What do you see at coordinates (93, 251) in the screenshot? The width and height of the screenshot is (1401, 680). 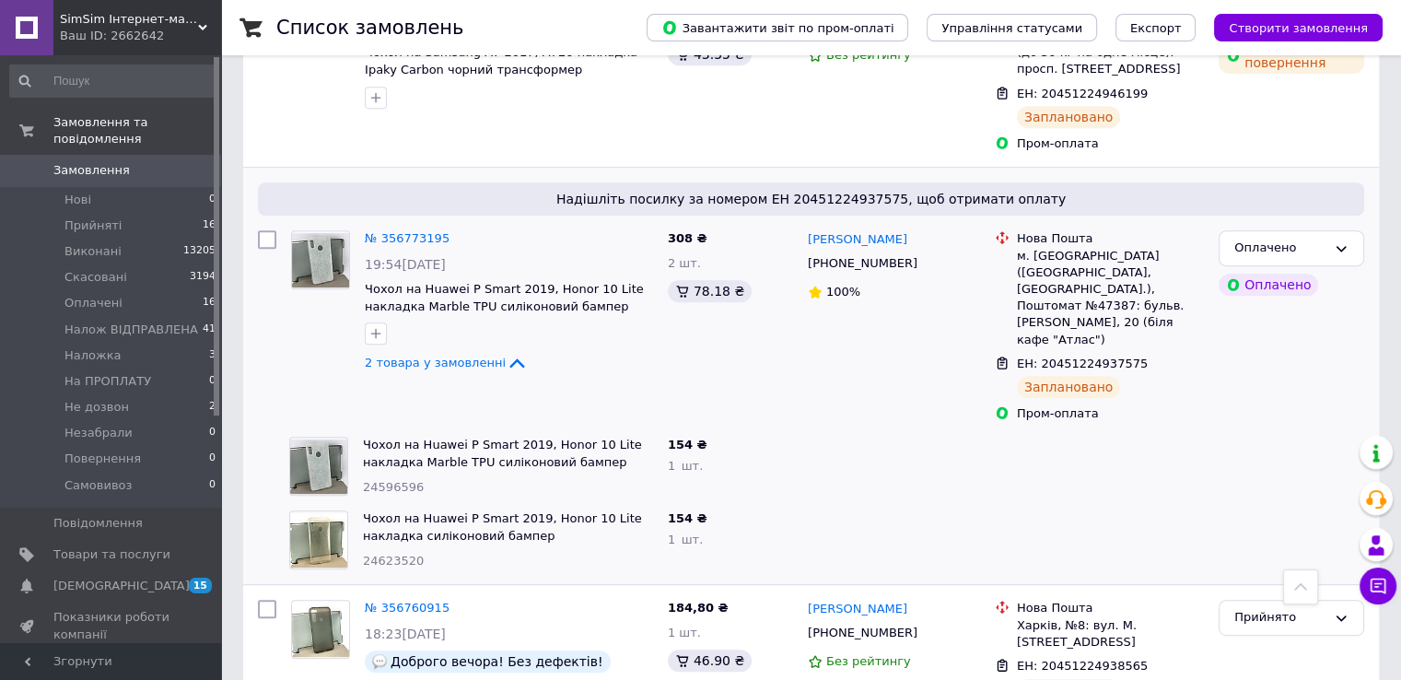 I see `span: Виконані` at bounding box center [93, 251].